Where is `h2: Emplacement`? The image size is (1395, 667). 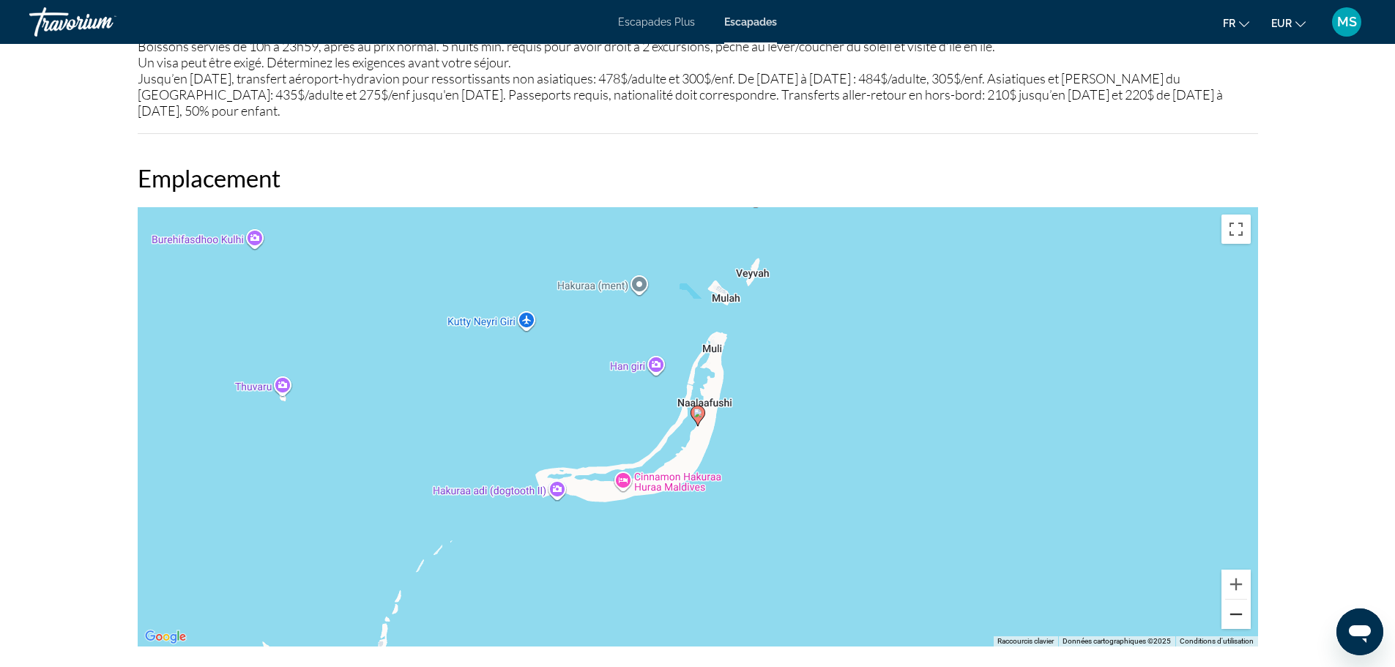
h2: Emplacement is located at coordinates (698, 178).